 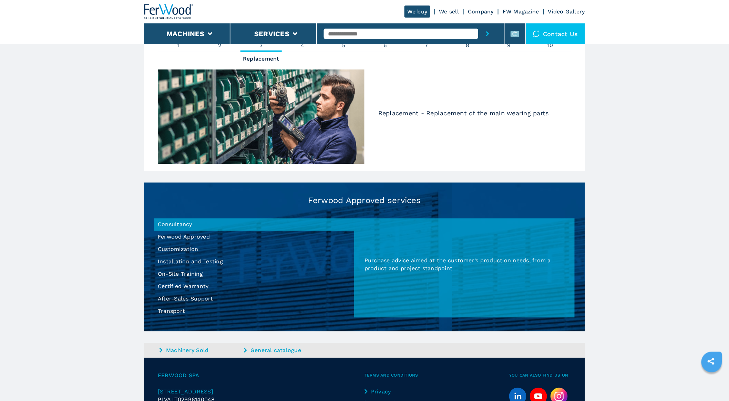 I want to click on li: Certified Warranty, so click(x=254, y=287).